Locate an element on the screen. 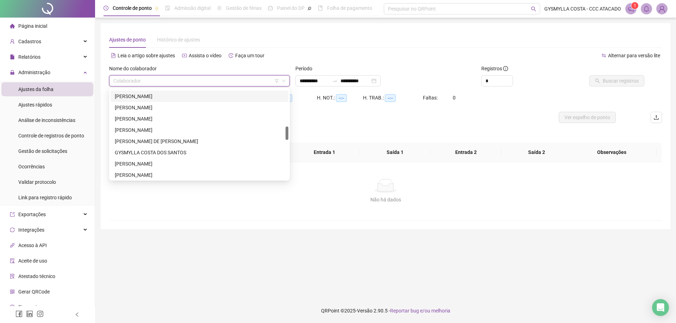  span: solution is located at coordinates (12, 277).